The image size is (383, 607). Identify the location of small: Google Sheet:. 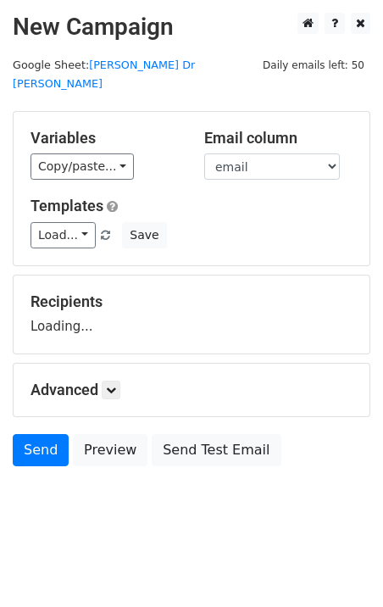
(103, 75).